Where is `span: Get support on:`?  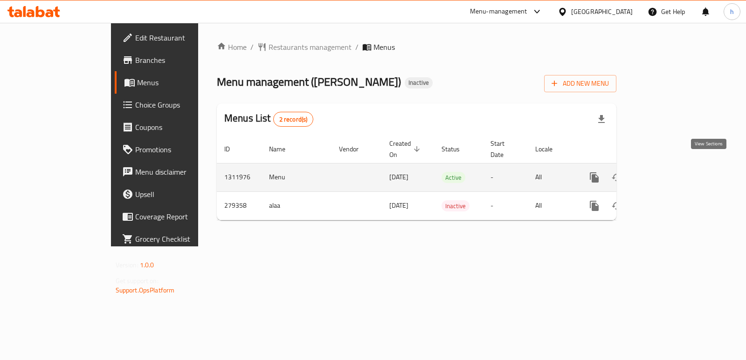
span: Get support on: is located at coordinates (137, 281).